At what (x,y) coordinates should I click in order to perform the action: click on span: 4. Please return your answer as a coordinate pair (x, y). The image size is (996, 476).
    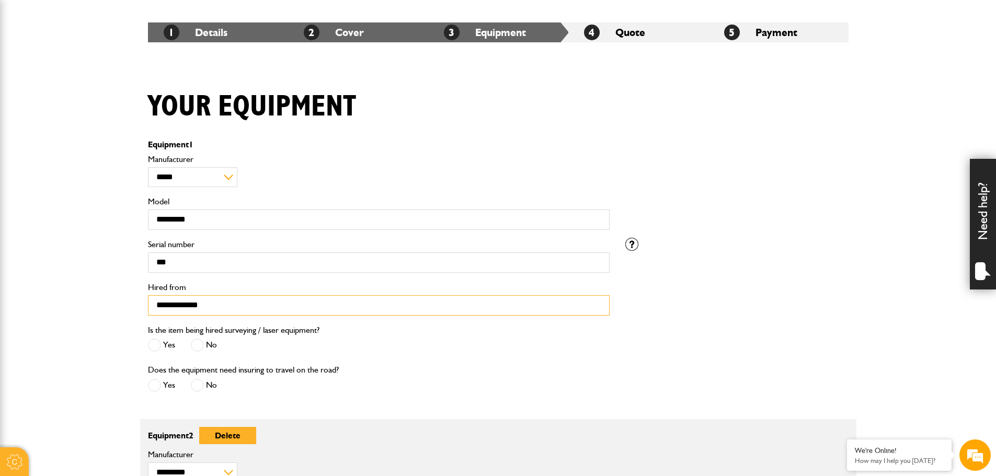
    Looking at the image, I should click on (592, 32).